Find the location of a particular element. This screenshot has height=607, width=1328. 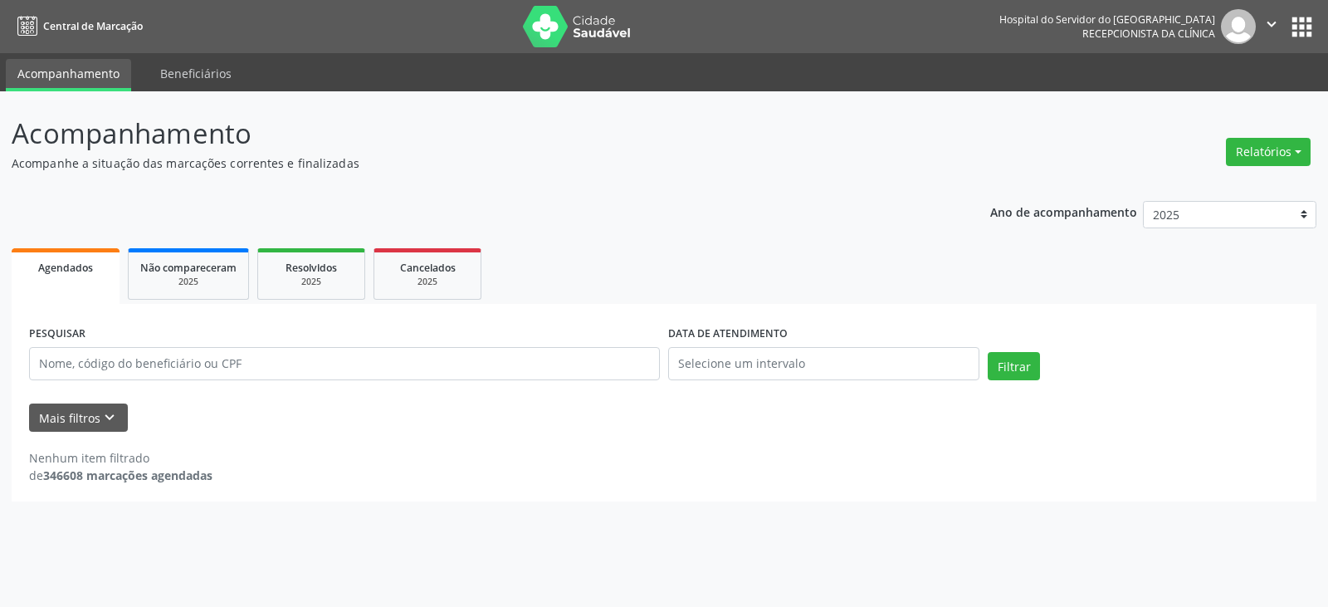

a: Beneficiários is located at coordinates (196, 73).